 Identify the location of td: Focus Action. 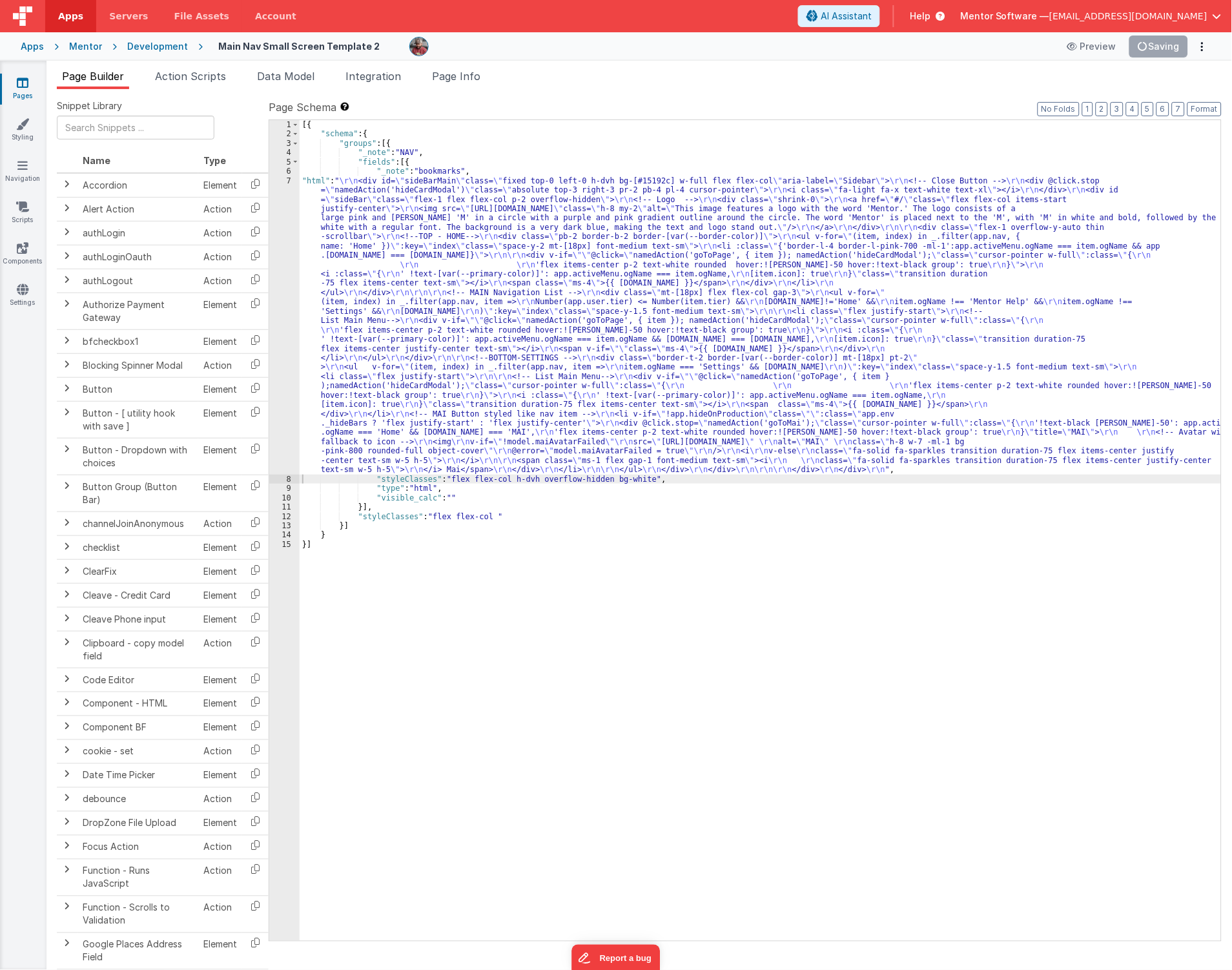
(137, 847).